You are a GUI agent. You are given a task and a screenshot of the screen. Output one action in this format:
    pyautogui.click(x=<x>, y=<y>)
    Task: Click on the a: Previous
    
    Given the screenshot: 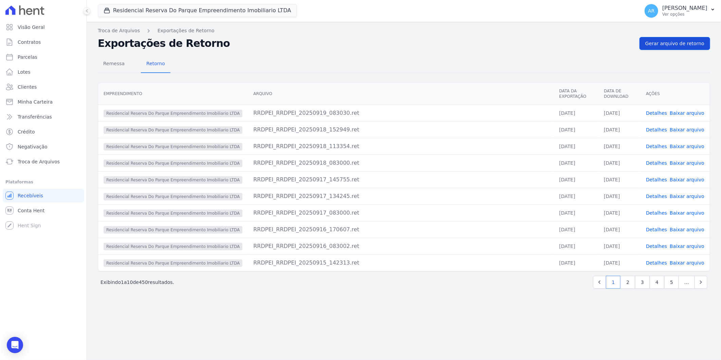 What is the action you would take?
    pyautogui.click(x=600, y=282)
    